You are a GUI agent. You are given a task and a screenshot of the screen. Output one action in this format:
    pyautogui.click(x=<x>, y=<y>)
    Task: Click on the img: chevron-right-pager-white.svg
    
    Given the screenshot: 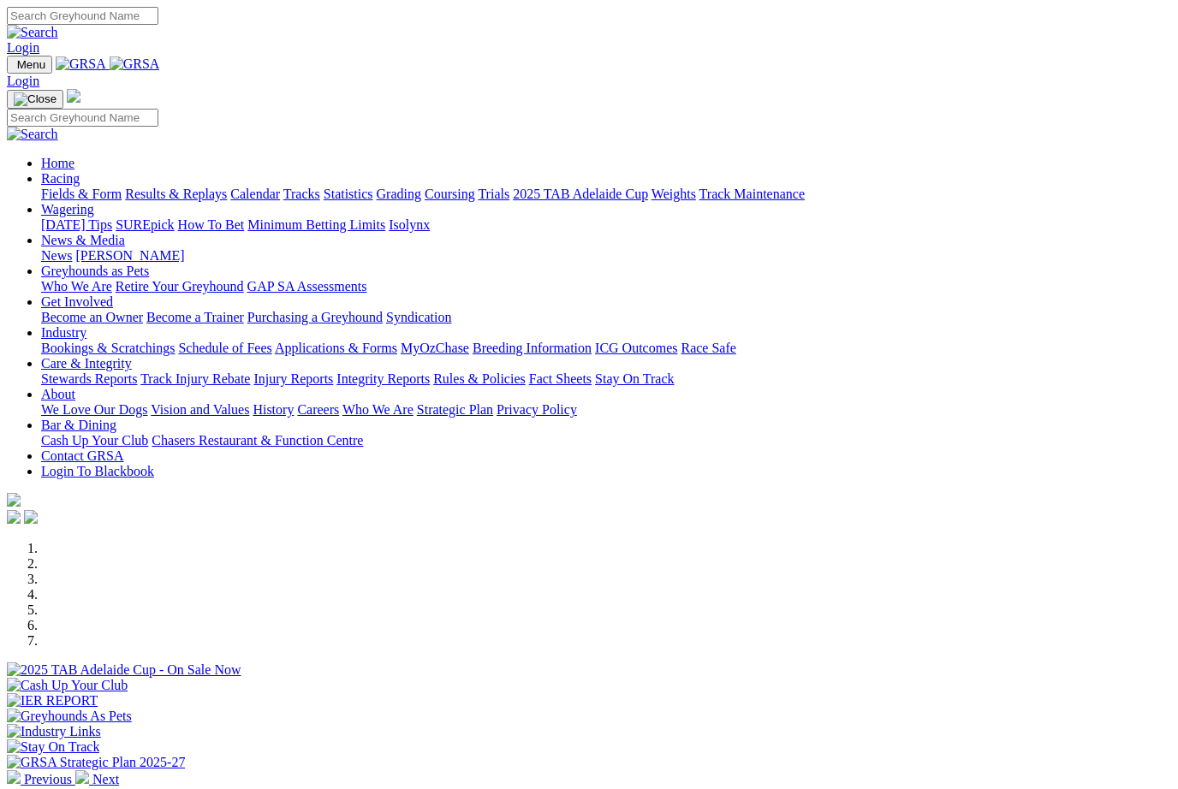 What is the action you would take?
    pyautogui.click(x=82, y=777)
    